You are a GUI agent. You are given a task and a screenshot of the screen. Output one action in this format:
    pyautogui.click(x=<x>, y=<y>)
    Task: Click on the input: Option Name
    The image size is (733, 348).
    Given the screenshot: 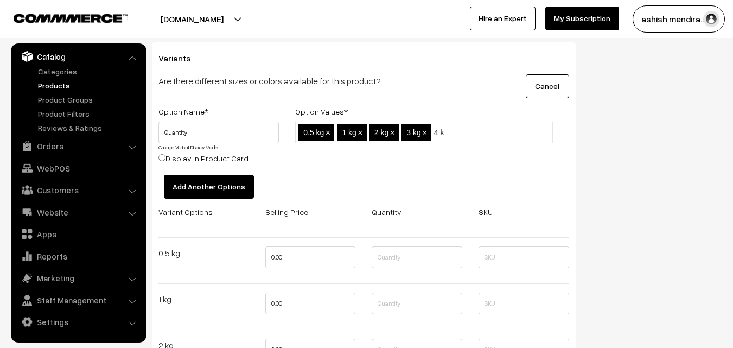 What is the action you would take?
    pyautogui.click(x=219, y=132)
    